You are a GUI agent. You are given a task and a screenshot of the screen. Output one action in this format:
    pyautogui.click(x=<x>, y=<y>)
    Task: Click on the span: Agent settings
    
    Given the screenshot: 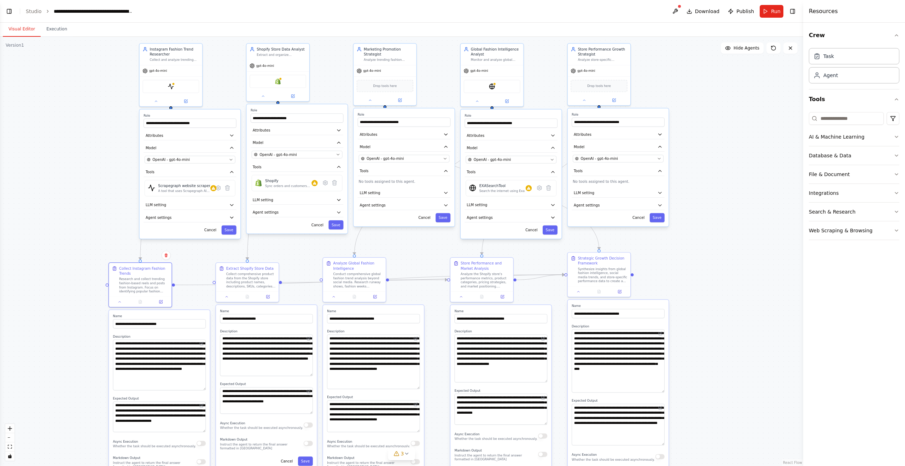 What is the action you would take?
    pyautogui.click(x=373, y=205)
    